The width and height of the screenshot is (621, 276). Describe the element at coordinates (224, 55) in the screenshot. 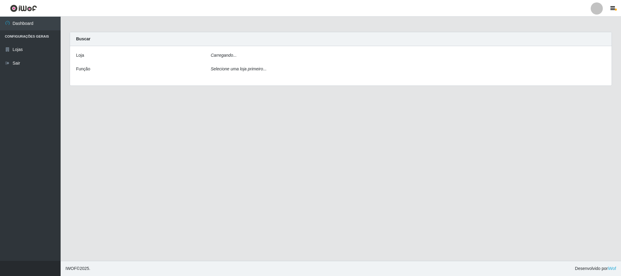

I see `i: Carregando...` at that location.